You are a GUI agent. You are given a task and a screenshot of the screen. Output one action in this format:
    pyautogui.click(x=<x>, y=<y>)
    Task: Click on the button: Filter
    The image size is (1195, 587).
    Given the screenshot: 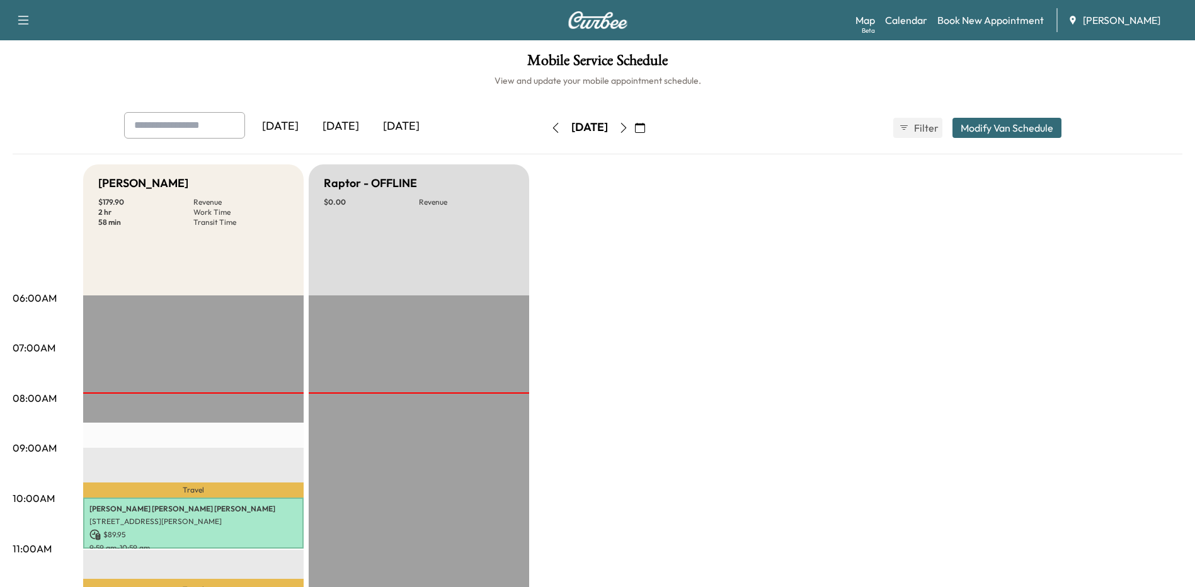 What is the action you would take?
    pyautogui.click(x=918, y=128)
    